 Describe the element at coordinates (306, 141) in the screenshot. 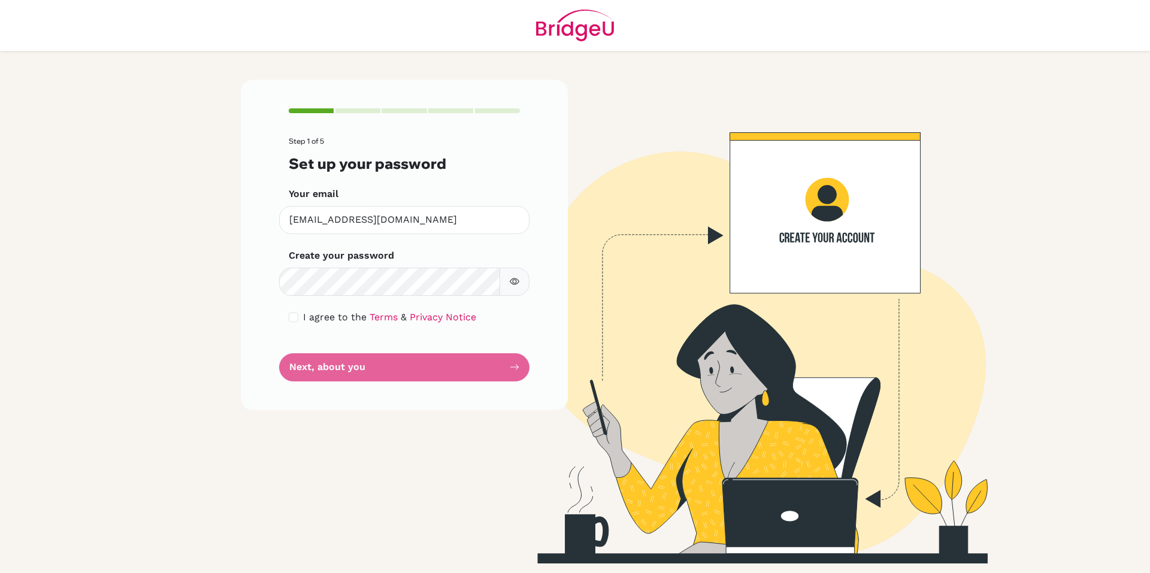

I see `span: Step 1 of 5` at that location.